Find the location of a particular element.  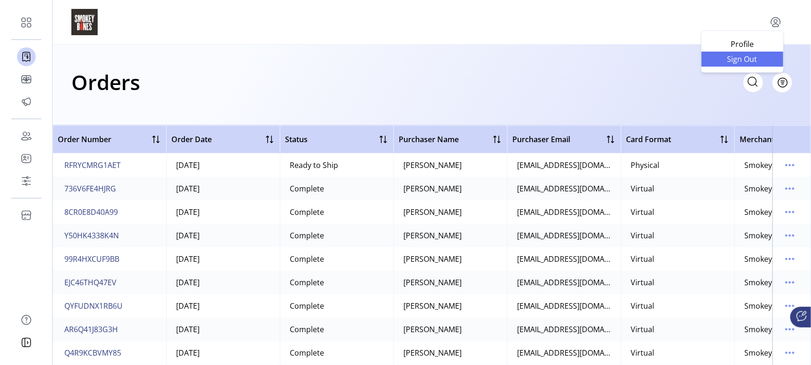

div: Physical is located at coordinates (645, 165).